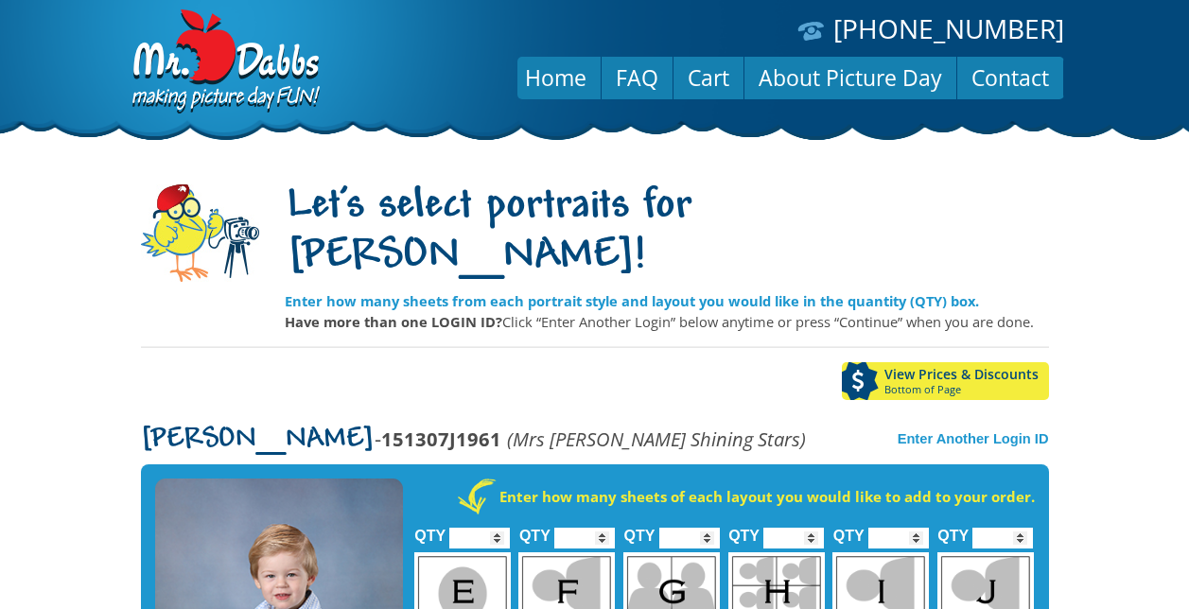 The image size is (1189, 609). Describe the element at coordinates (945, 381) in the screenshot. I see `a: View Prices & DiscountsBottom of Page` at that location.